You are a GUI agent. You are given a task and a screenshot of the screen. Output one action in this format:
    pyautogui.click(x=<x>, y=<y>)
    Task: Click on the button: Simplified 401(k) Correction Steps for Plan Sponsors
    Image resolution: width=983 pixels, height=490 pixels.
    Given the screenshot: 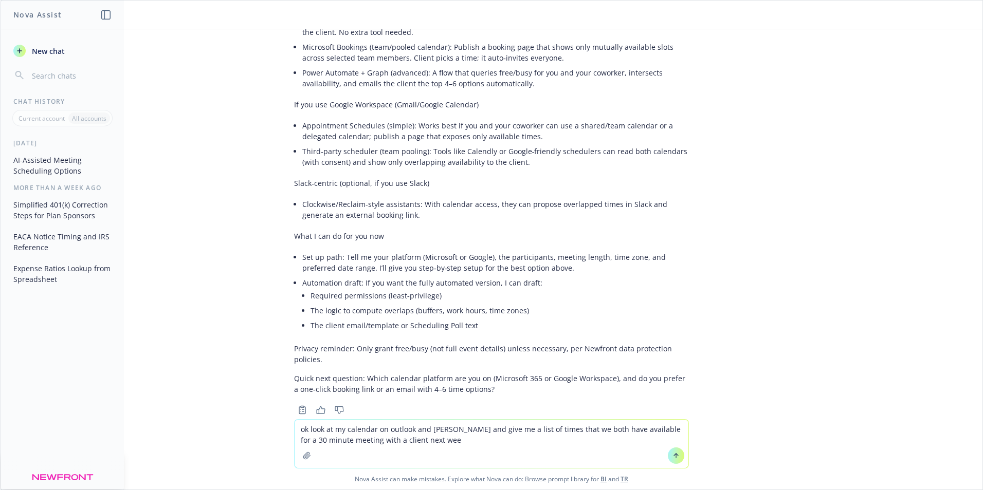 What is the action you would take?
    pyautogui.click(x=62, y=210)
    